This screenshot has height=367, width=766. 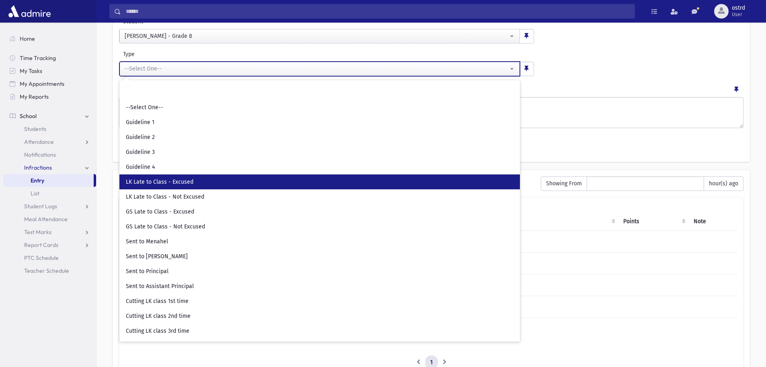 I want to click on span: GS Late to Class - Excused, so click(x=160, y=212).